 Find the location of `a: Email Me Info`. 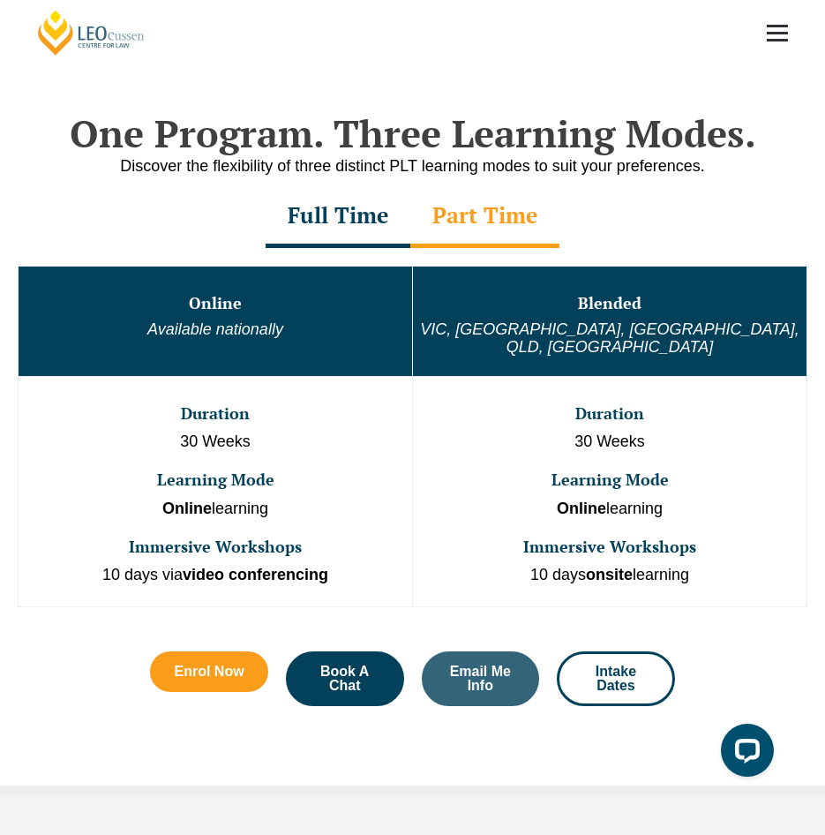

a: Email Me Info is located at coordinates (481, 679).